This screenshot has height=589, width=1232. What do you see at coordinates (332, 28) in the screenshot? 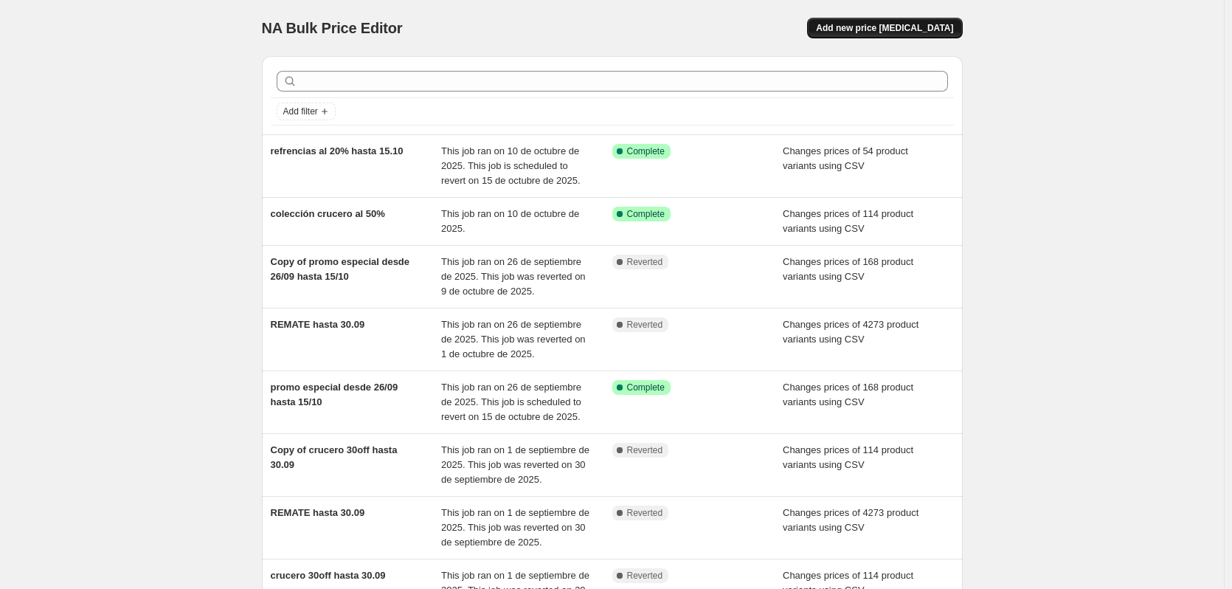
I see `span: NA Bulk Price Editor` at bounding box center [332, 28].